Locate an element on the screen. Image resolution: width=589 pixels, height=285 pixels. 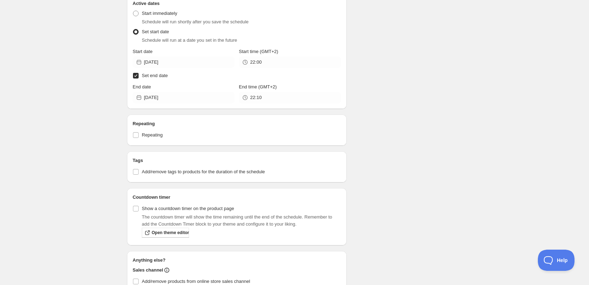
span: Add/remove products from online store sales channel is located at coordinates (196, 281).